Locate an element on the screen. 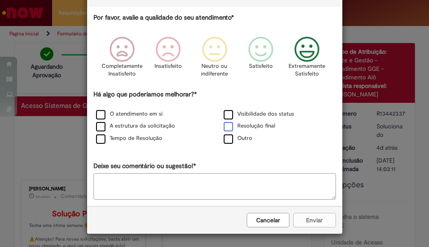 This screenshot has height=247, width=429. div: Neutro ou indiferente is located at coordinates (214, 59).